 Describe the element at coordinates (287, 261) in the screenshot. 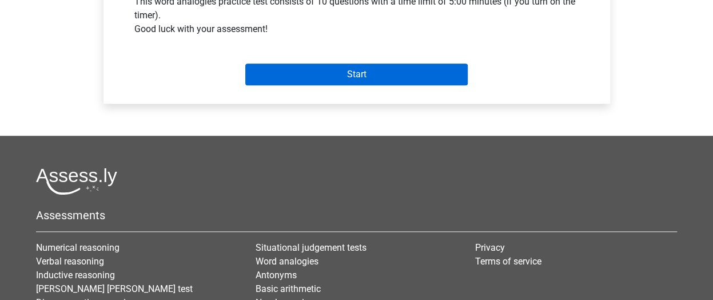

I see `a: Word analogies` at that location.